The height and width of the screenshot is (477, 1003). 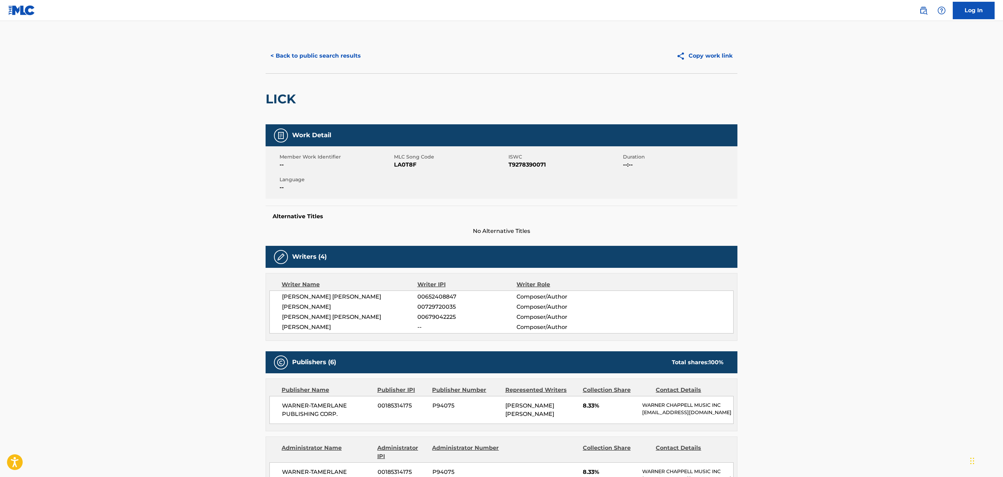 I want to click on div: Writer Name, so click(x=349, y=284).